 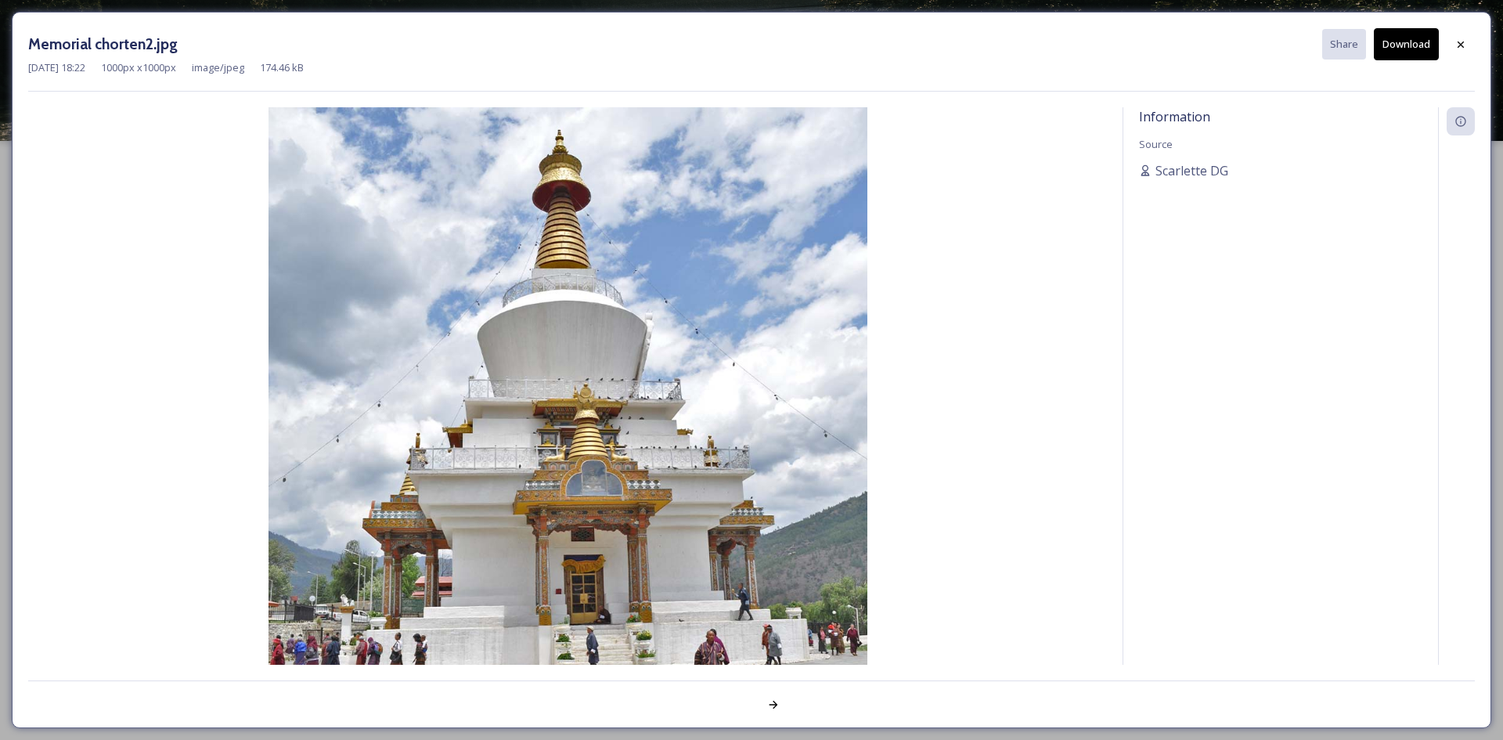 What do you see at coordinates (139, 67) in the screenshot?
I see `span: 1000 px x 1000 px` at bounding box center [139, 67].